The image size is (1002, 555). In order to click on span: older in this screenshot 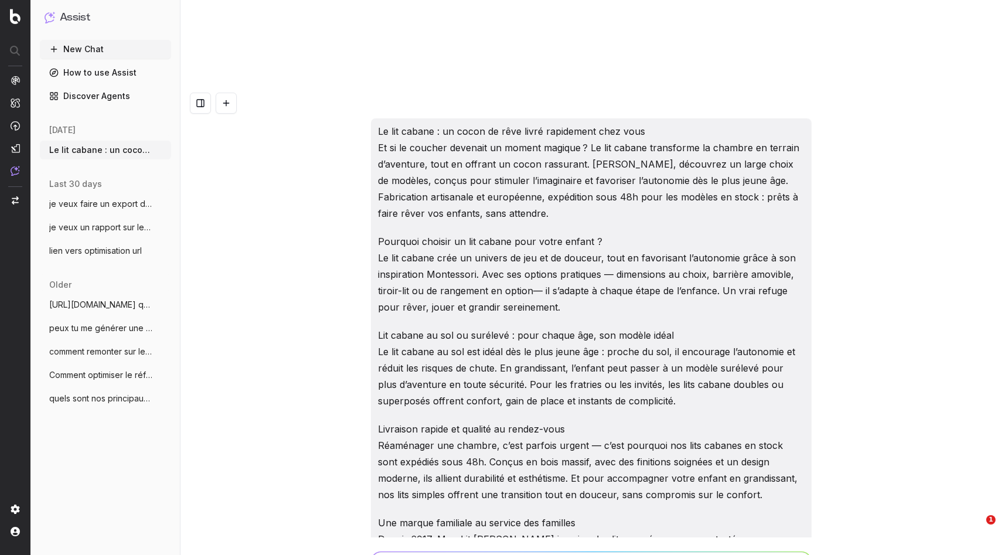, I will do `click(60, 285)`.